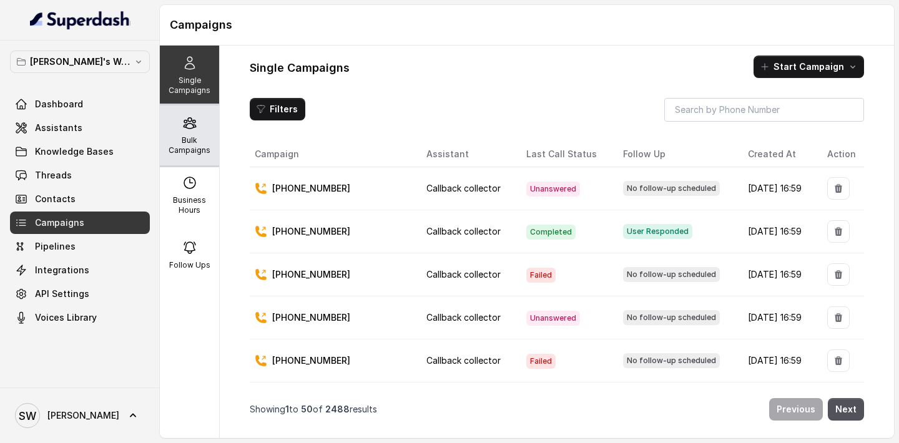 Image resolution: width=899 pixels, height=443 pixels. What do you see at coordinates (62, 270) in the screenshot?
I see `span: Integrations` at bounding box center [62, 270].